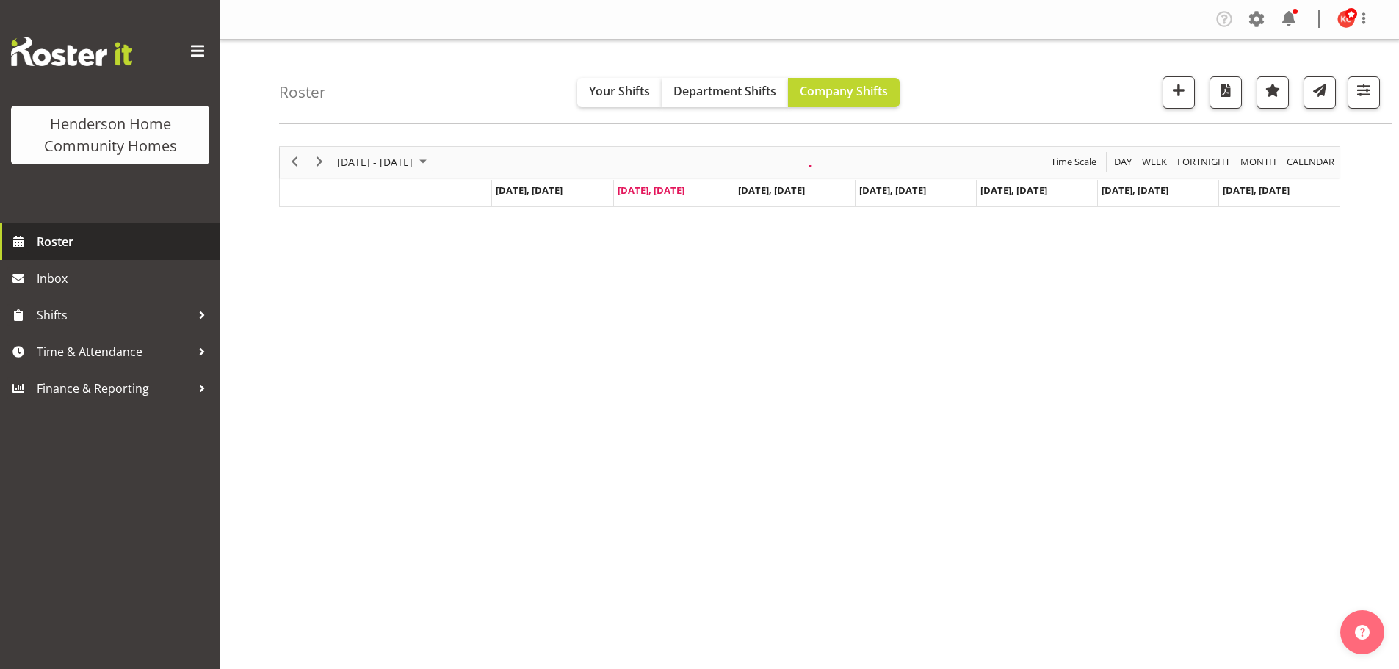 This screenshot has height=669, width=1399. Describe the element at coordinates (725, 91) in the screenshot. I see `span: Department Shifts` at that location.